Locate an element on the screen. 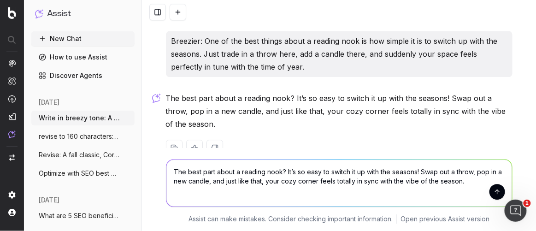 The height and width of the screenshot is (231, 536). span: Write in breezy tone: A dedicated readin is located at coordinates (79, 118).